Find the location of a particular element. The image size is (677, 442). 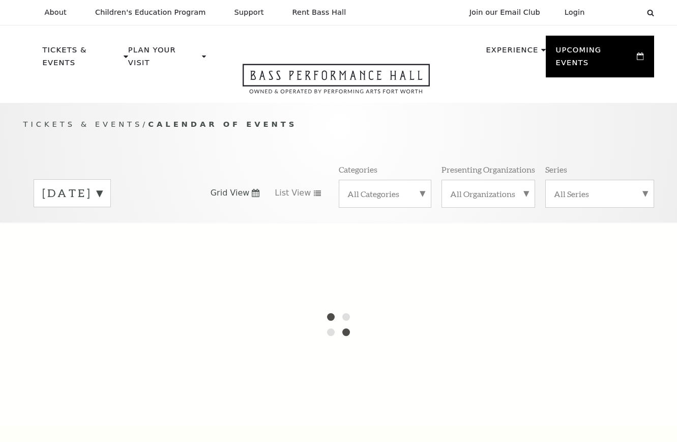

select: Select: is located at coordinates (619, 12).